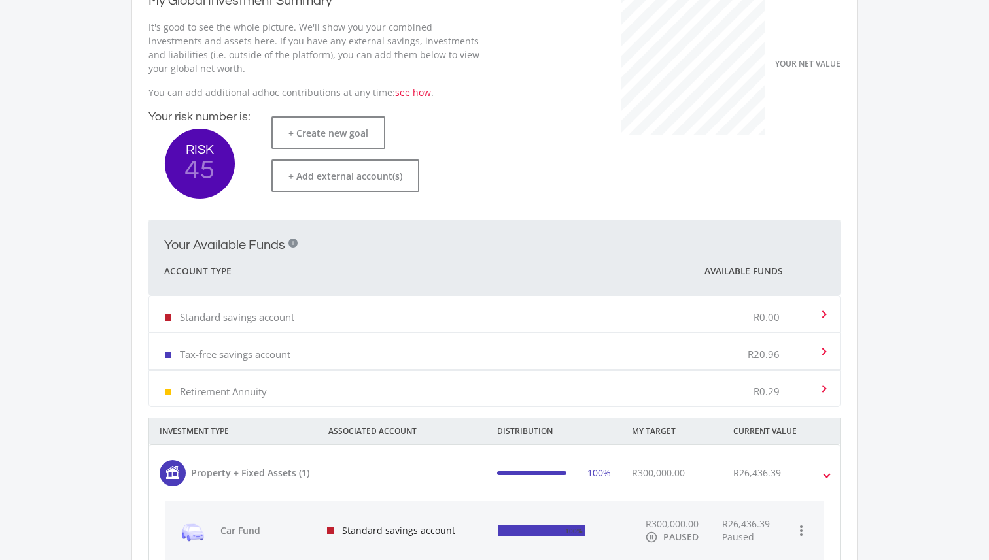 The image size is (989, 560). Describe the element at coordinates (250, 473) in the screenshot. I see `div: Property + Fixed Assets (1)` at that location.